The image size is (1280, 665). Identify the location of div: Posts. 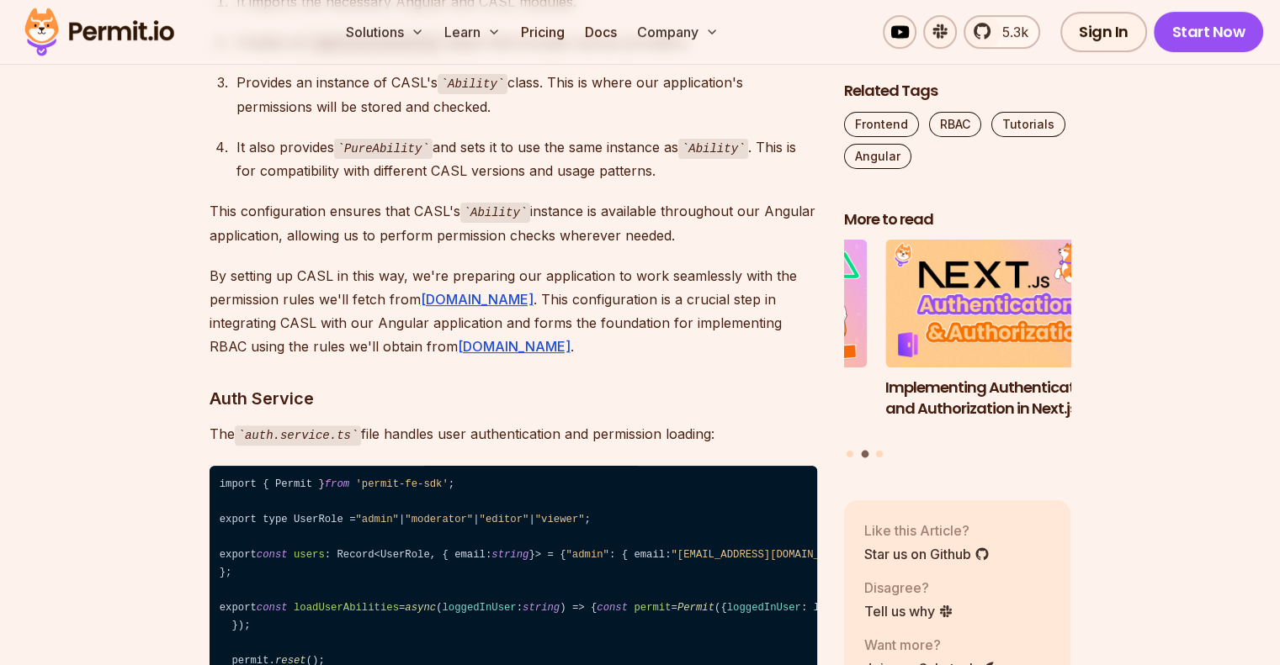
(957, 351).